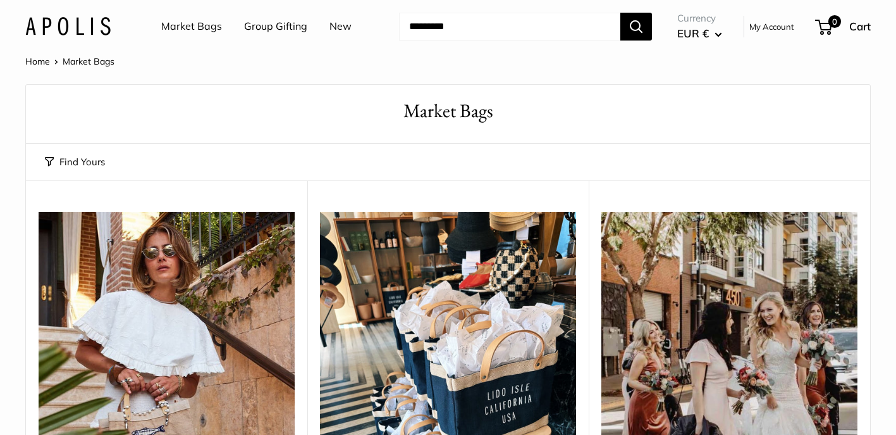  Describe the element at coordinates (860, 26) in the screenshot. I see `span: Cart` at that location.